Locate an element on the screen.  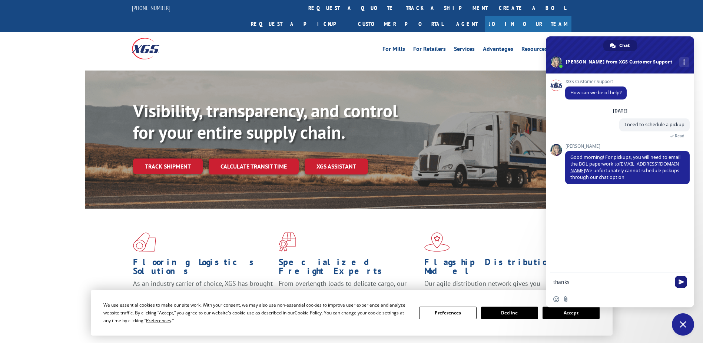
a: XGS ASSISTANT is located at coordinates (336, 166).